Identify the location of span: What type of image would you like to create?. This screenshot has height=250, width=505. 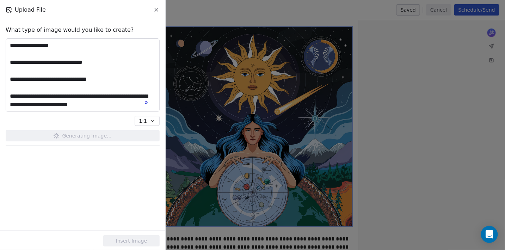
(70, 30).